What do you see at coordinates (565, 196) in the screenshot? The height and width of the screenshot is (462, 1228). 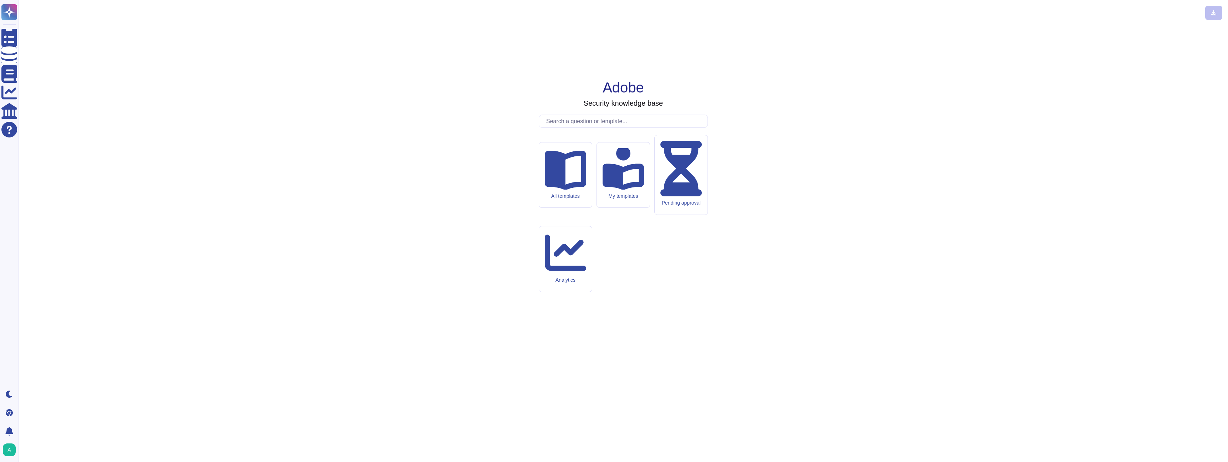 I see `div: All templates` at bounding box center [565, 196].